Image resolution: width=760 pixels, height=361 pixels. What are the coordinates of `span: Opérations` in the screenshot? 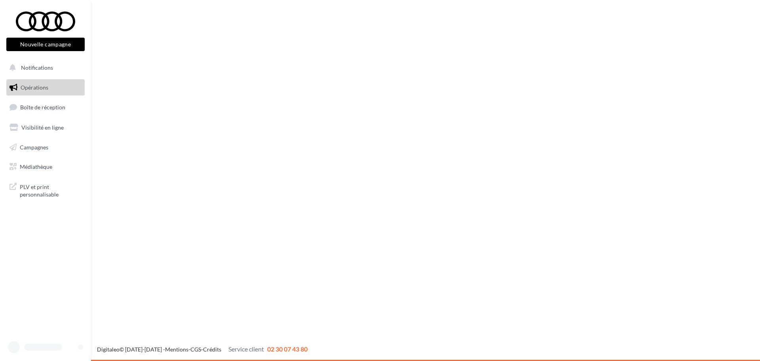 It's located at (34, 87).